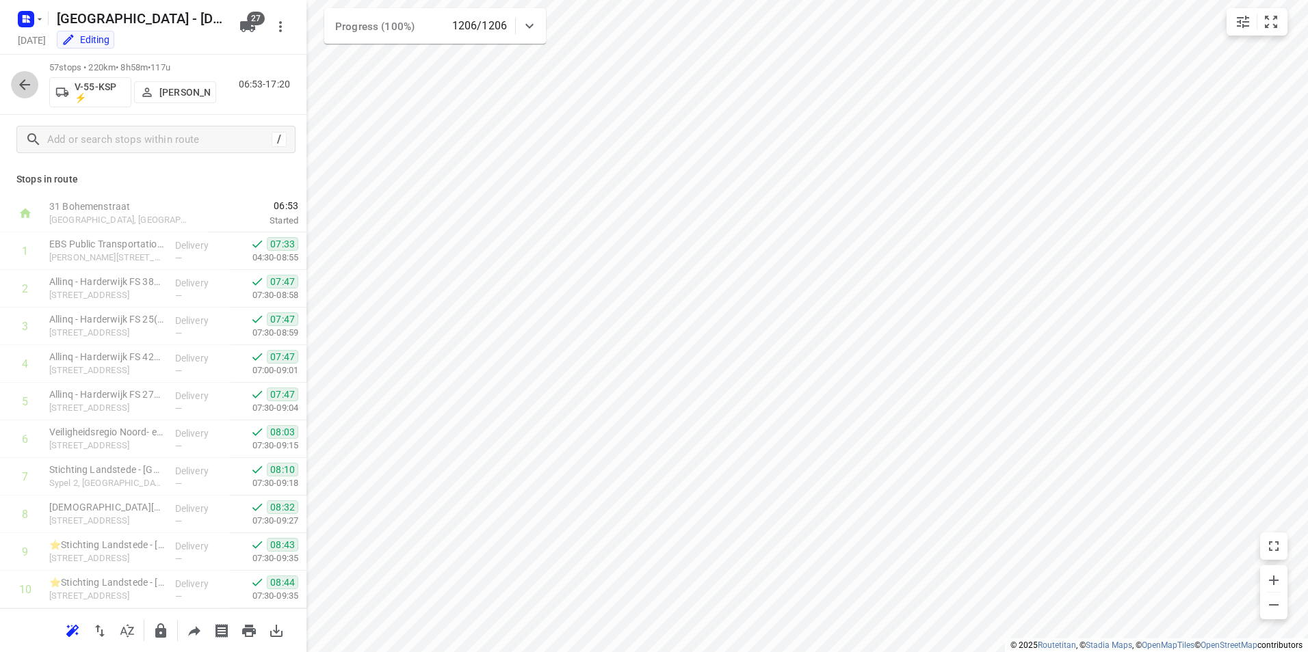 Image resolution: width=1308 pixels, height=652 pixels. I want to click on span: 07:33, so click(282, 244).